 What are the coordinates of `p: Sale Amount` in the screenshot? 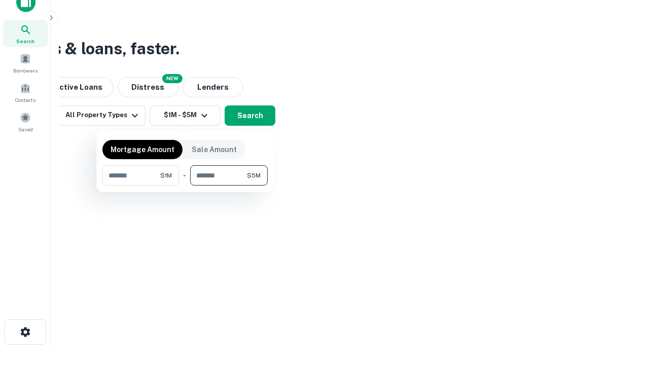 It's located at (214, 150).